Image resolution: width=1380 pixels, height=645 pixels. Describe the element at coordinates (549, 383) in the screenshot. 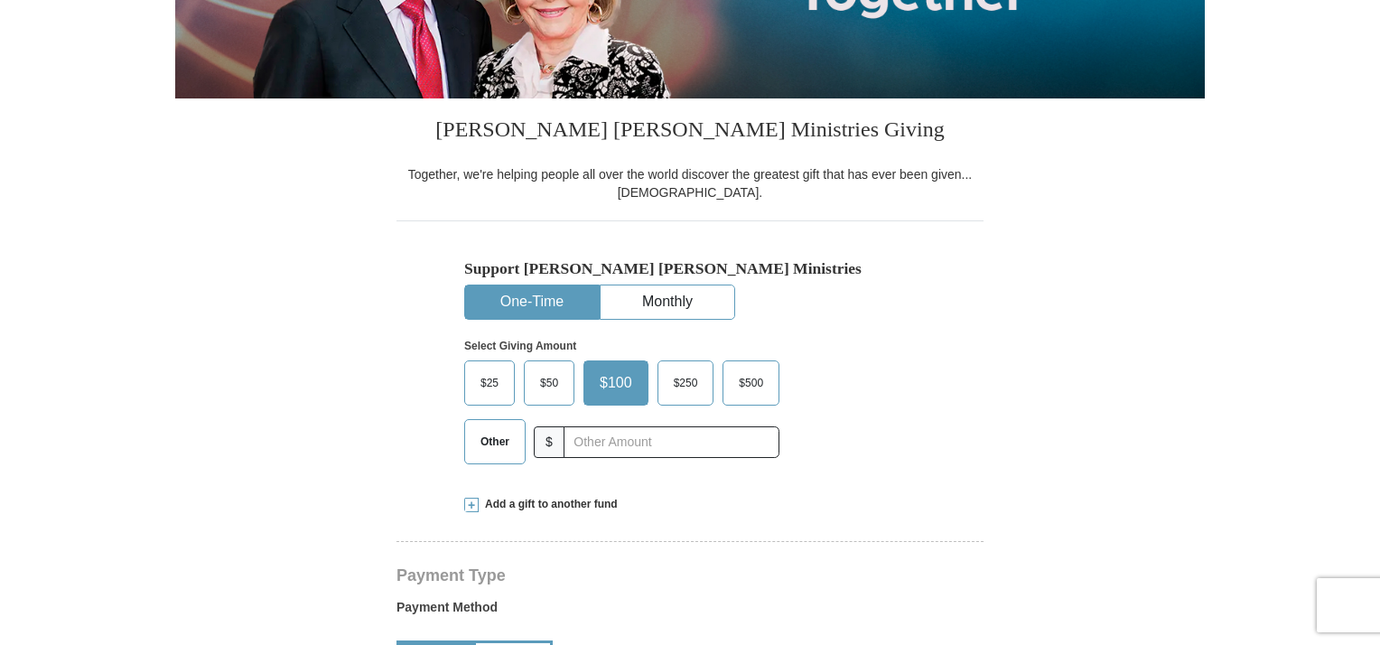

I see `span: $50` at that location.